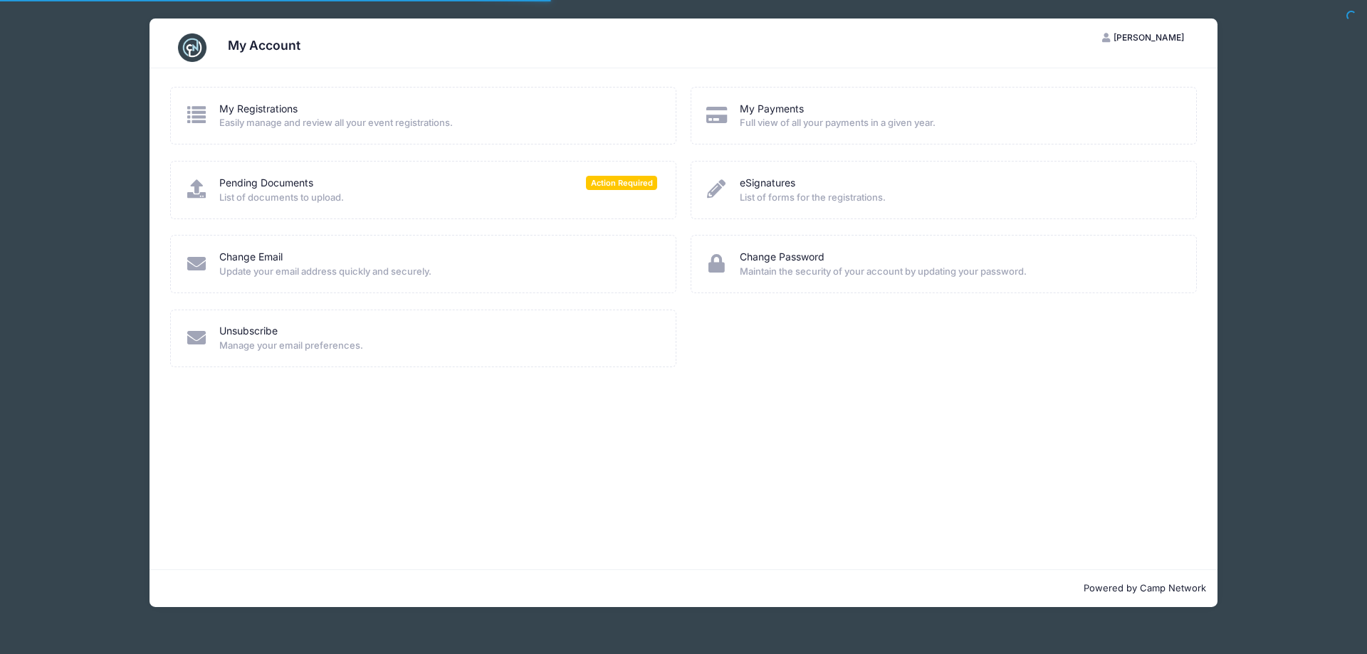  I want to click on span: Action Required, so click(621, 182).